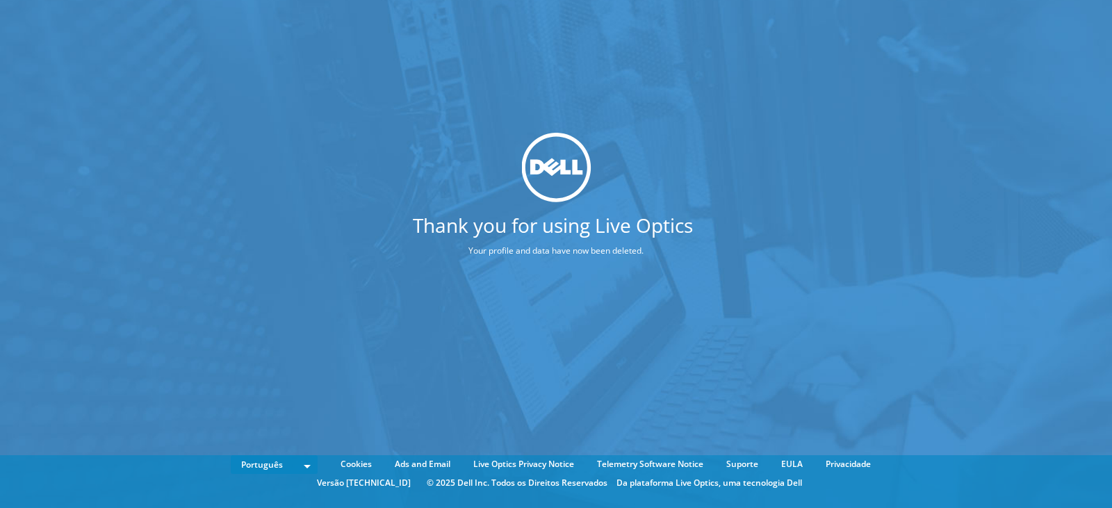 The height and width of the screenshot is (508, 1112). I want to click on a: Ads and Email, so click(423, 464).